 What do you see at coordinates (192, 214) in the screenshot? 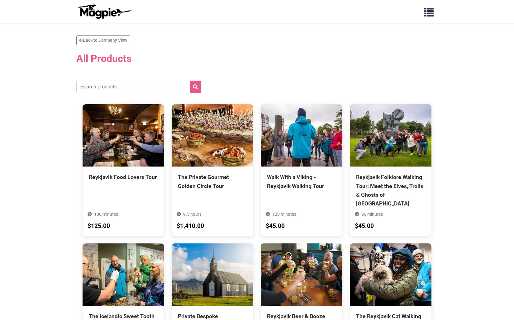
I see `span: 9.5 hours` at bounding box center [192, 214].